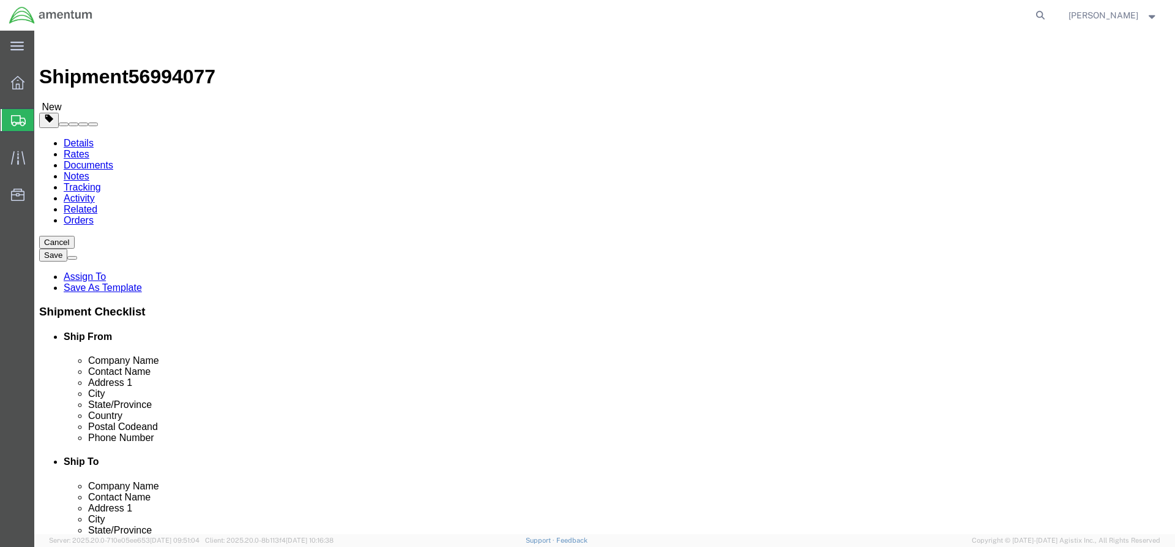 The width and height of the screenshot is (1175, 547). What do you see at coordinates (541, 540) in the screenshot?
I see `a: Support` at bounding box center [541, 540].